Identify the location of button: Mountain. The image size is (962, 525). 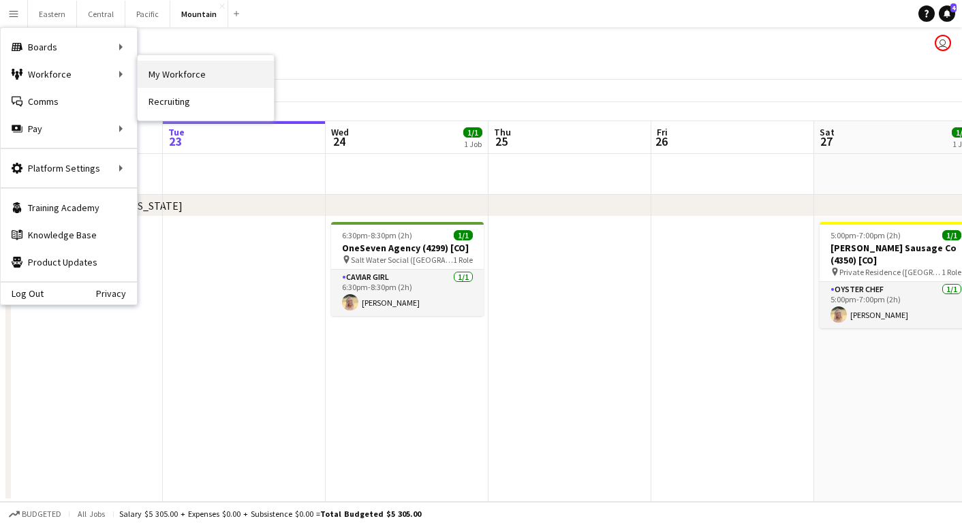
(199, 14).